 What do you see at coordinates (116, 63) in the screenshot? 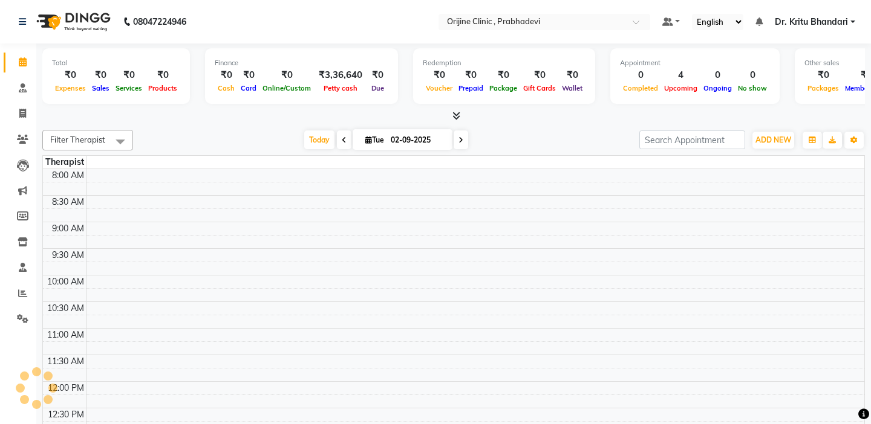
I see `div: Total` at bounding box center [116, 63].